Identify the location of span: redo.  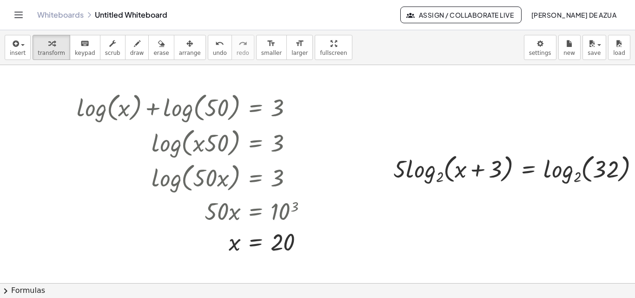
(243, 53).